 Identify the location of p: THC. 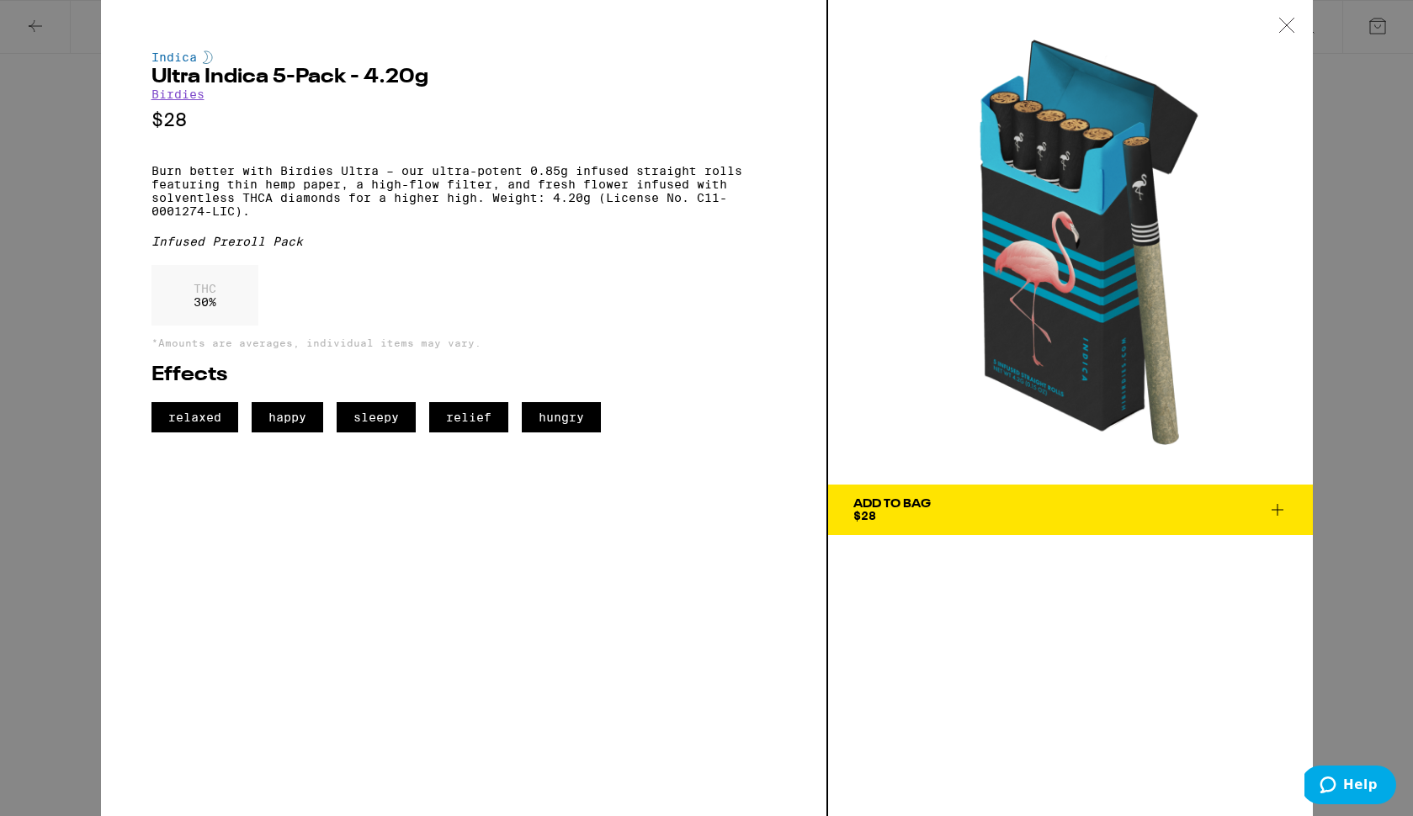
(205, 289).